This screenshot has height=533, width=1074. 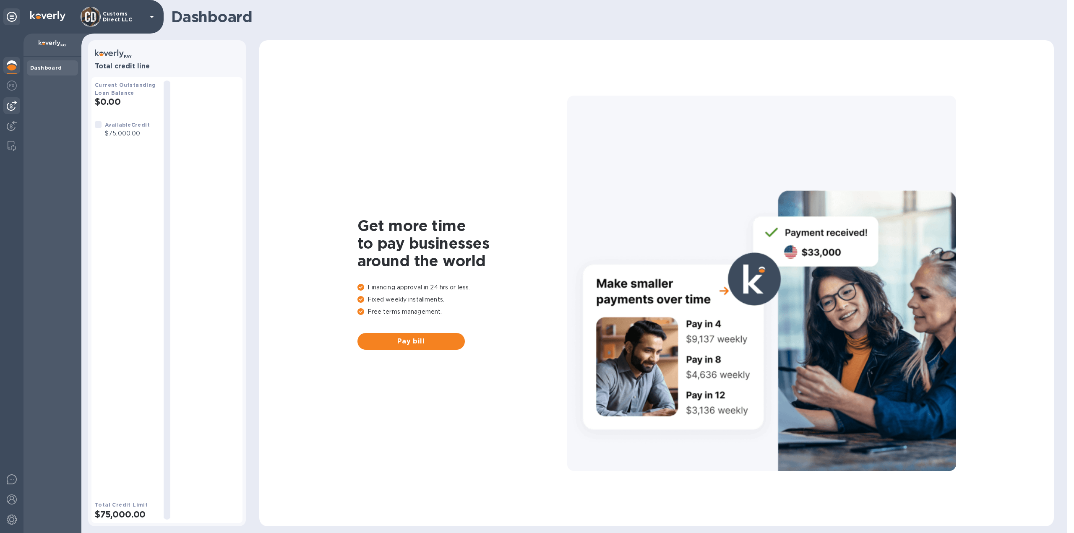 I want to click on h1: Get more time to pay businesses around the world, so click(x=462, y=243).